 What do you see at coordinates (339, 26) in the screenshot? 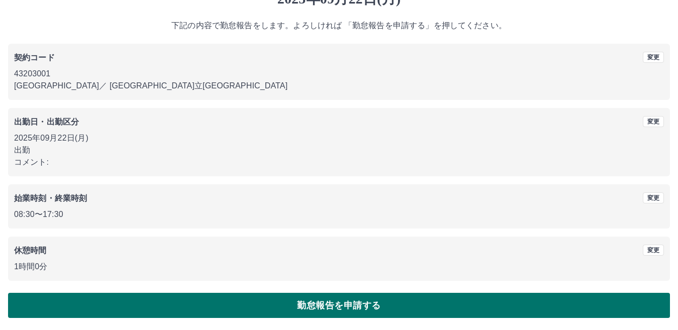
I see `p: 下記の内容で勤怠報告をします。よろしければ 「勤怠報告を申請する」を押してください。` at bounding box center [339, 26].